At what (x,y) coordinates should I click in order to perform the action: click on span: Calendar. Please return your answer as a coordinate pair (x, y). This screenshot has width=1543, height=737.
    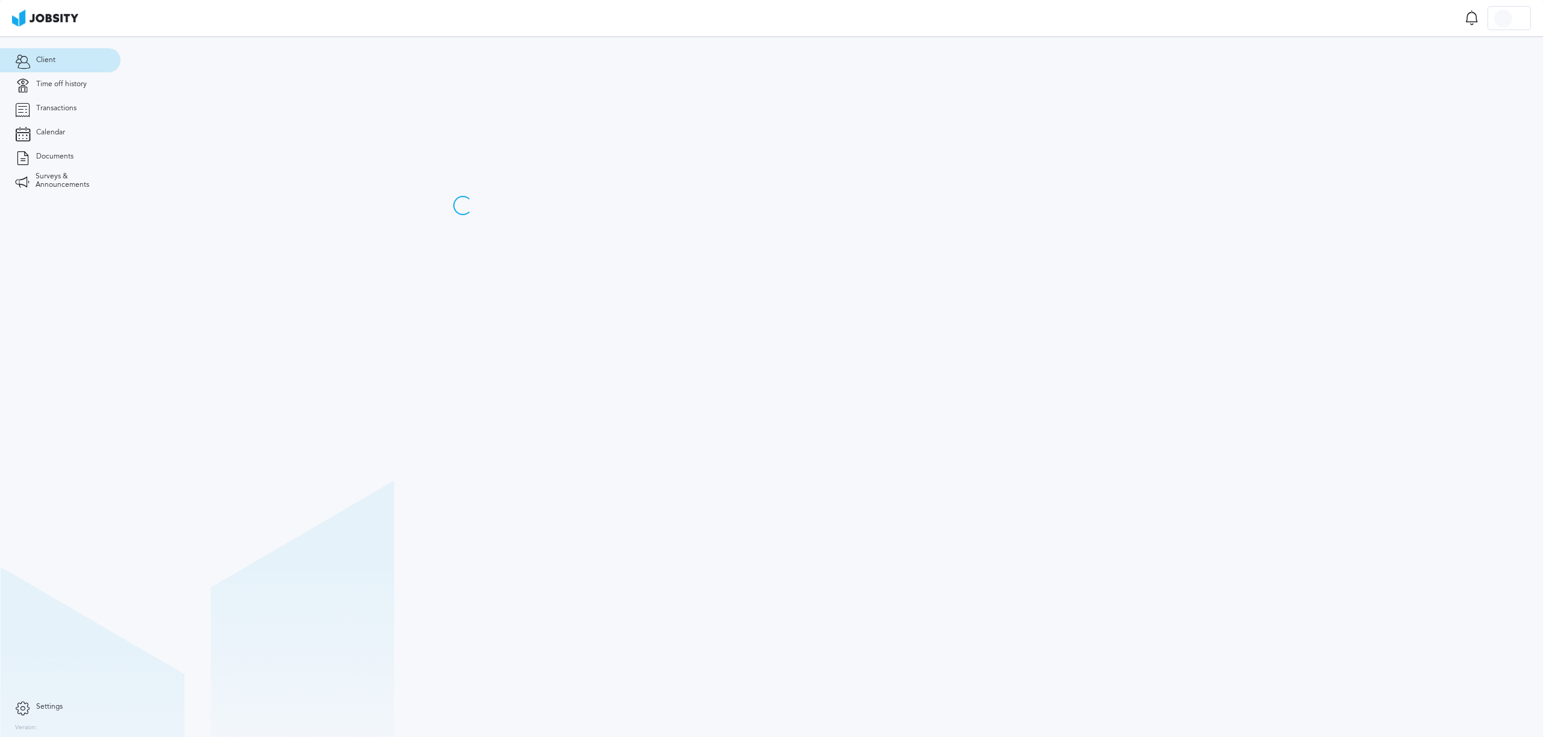
    Looking at the image, I should click on (51, 133).